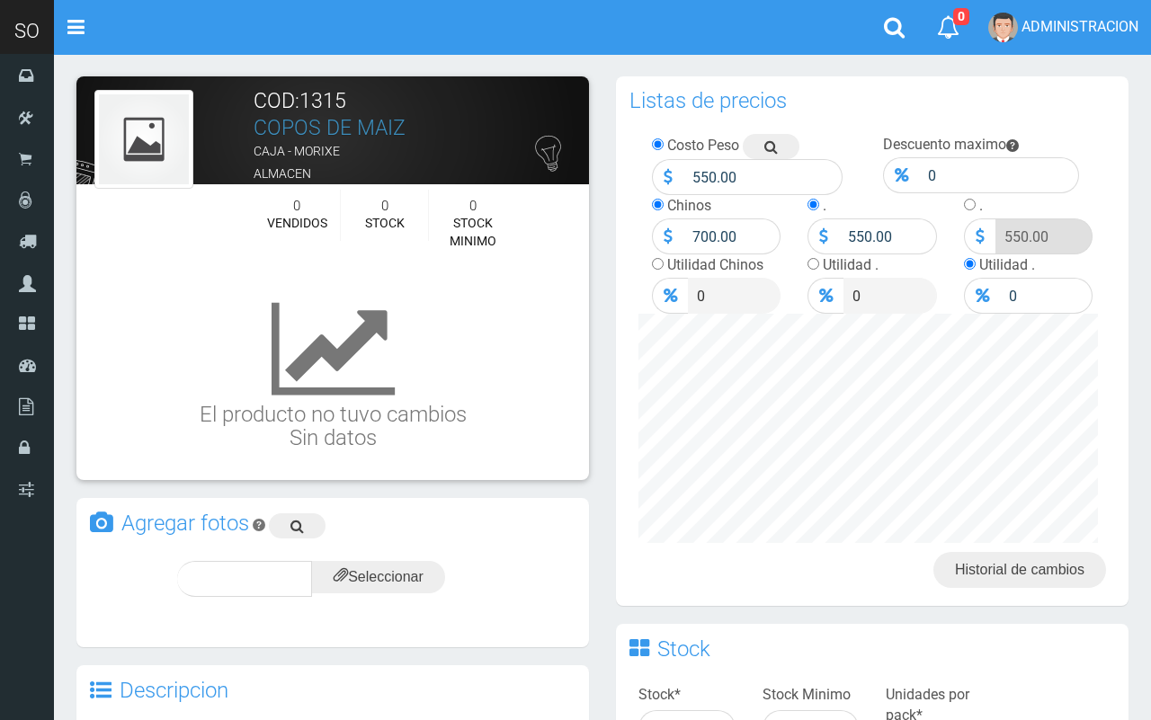 Image resolution: width=1151 pixels, height=720 pixels. I want to click on img: User Image, so click(1002, 27).